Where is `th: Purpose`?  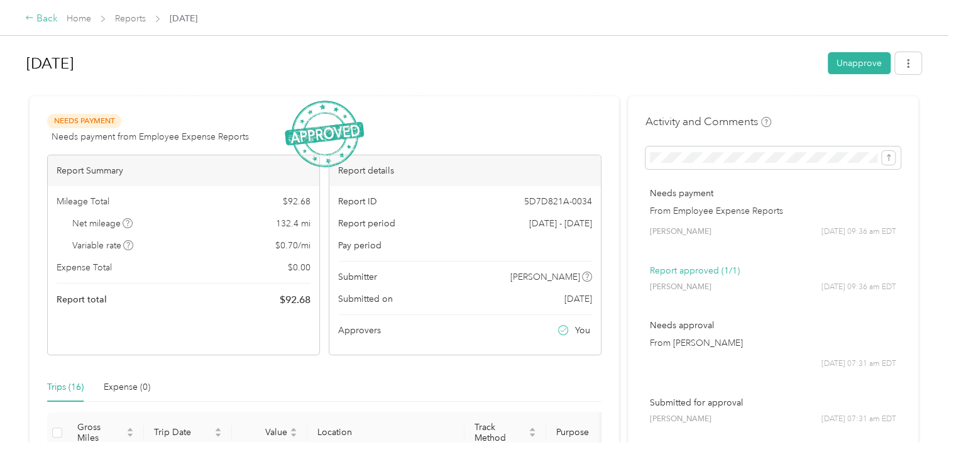 th: Purpose is located at coordinates (593, 432).